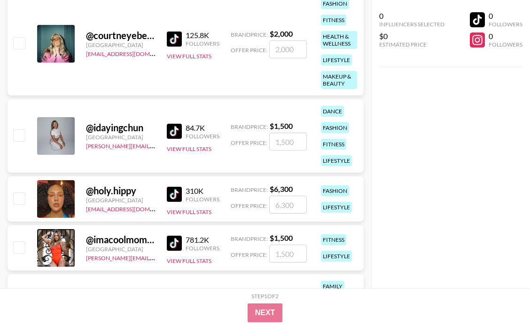  What do you see at coordinates (203, 128) in the screenshot?
I see `div: 84.7K` at bounding box center [203, 128].